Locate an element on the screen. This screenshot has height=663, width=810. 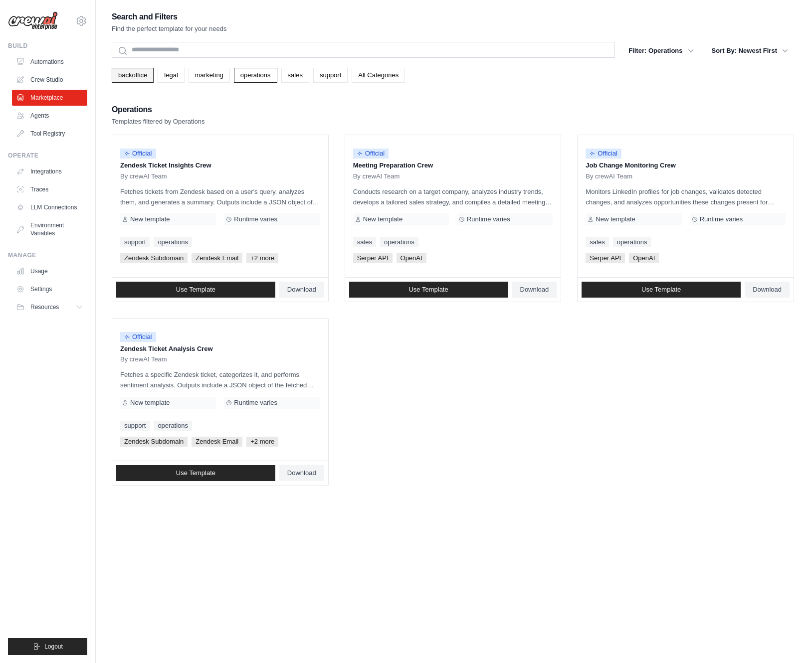
a: Agents is located at coordinates (49, 116).